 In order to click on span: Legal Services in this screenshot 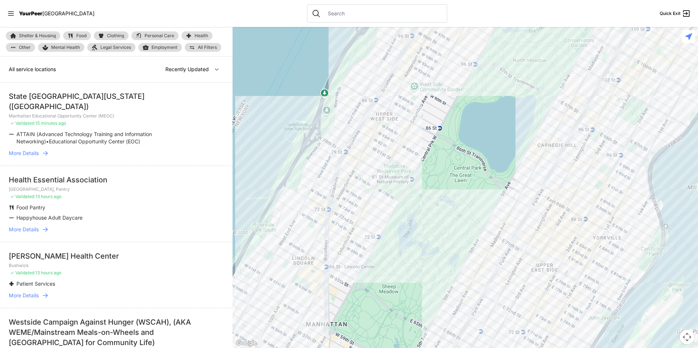, I will do `click(116, 47)`.